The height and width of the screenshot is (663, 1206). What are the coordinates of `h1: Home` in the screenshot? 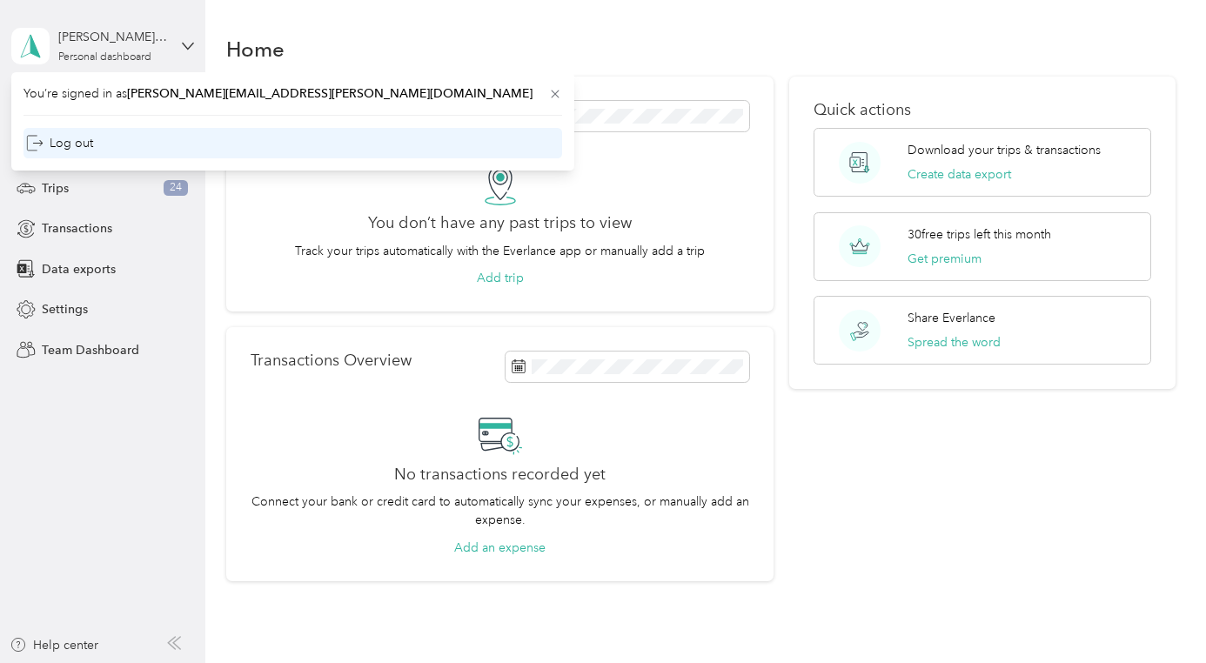 It's located at (255, 49).